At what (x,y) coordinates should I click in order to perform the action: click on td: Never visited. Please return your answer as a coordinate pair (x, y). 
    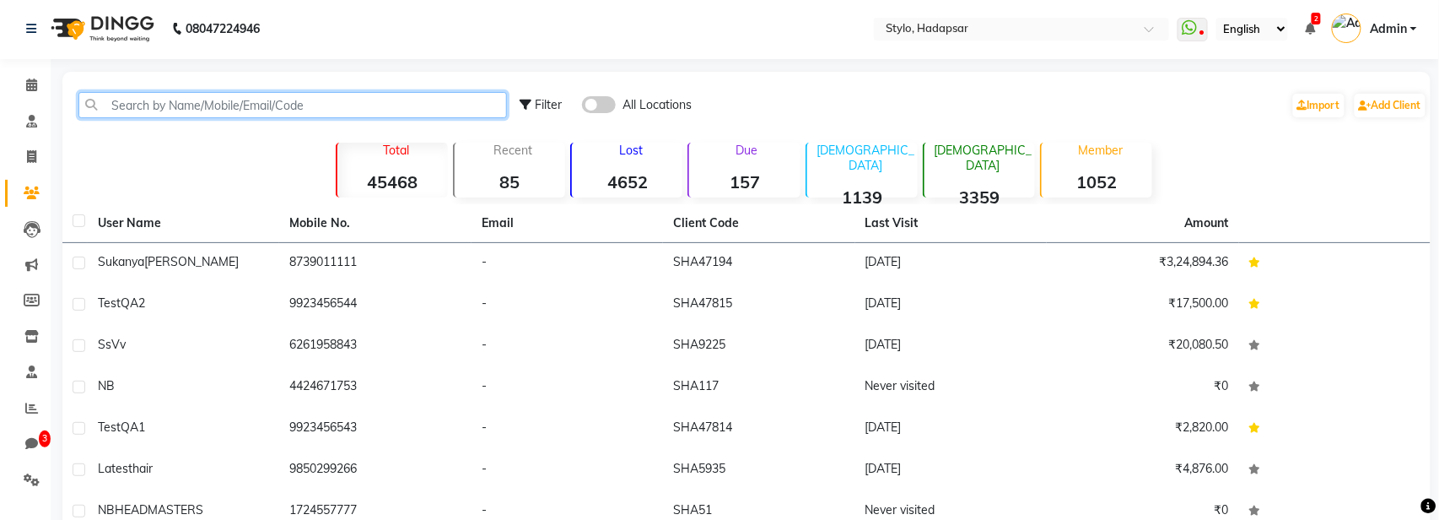
    Looking at the image, I should click on (951, 387).